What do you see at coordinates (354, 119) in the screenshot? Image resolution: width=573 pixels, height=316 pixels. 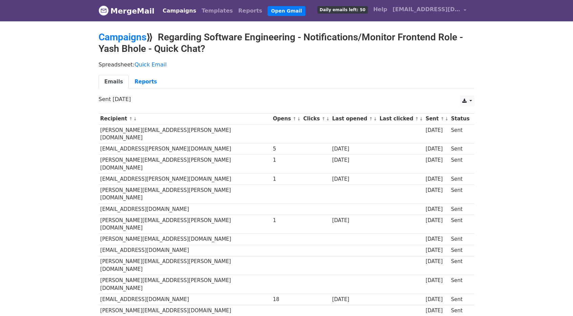 I see `th: Last opened` at bounding box center [354, 119].